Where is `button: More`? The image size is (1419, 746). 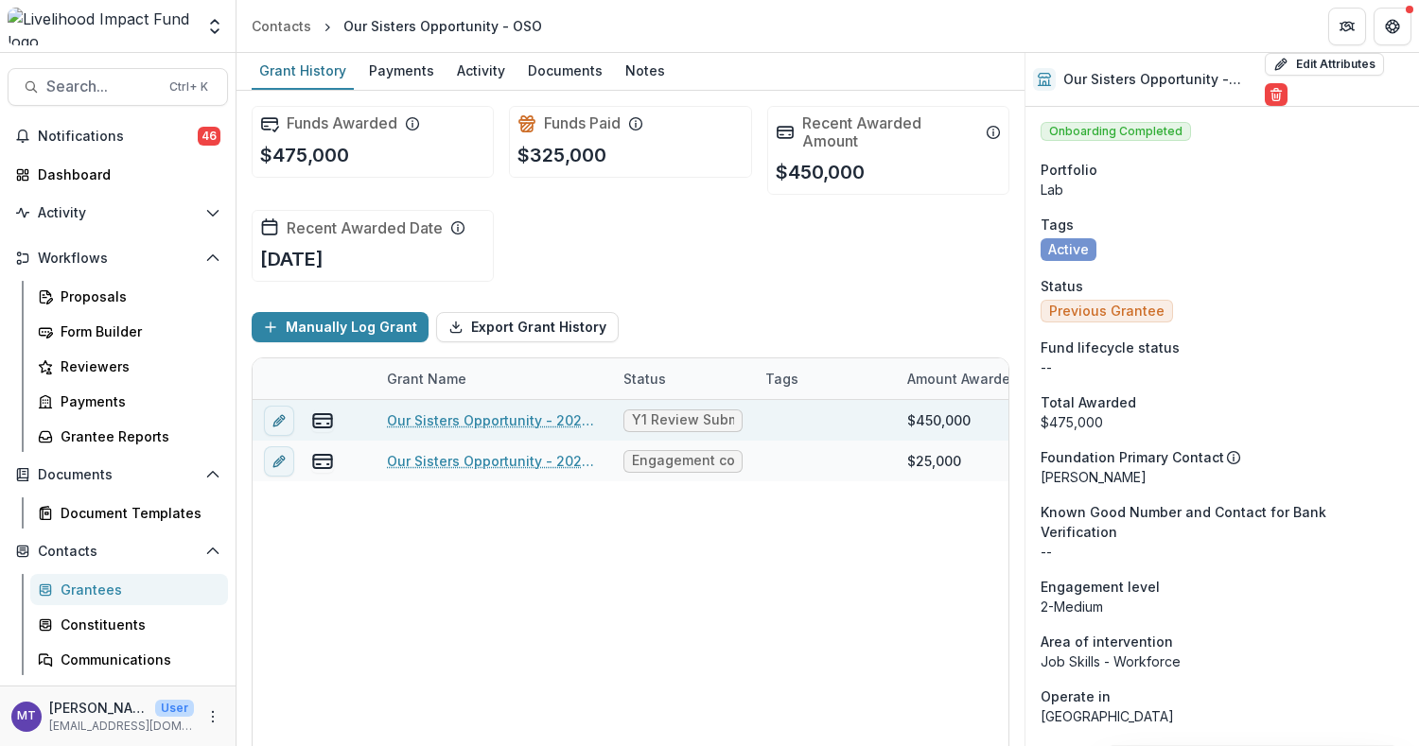
button: More is located at coordinates (213, 717).